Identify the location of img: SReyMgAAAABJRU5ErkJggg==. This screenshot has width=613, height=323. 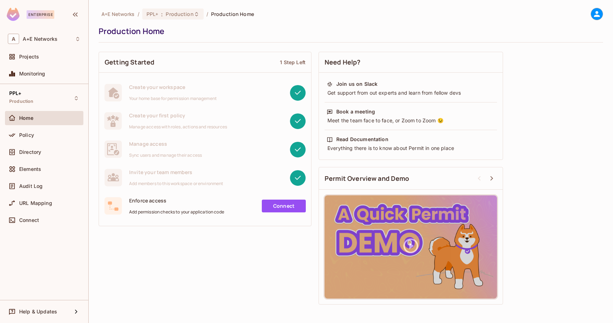
(13, 14).